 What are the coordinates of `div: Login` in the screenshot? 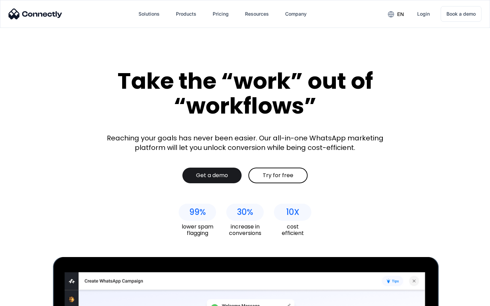 It's located at (423, 14).